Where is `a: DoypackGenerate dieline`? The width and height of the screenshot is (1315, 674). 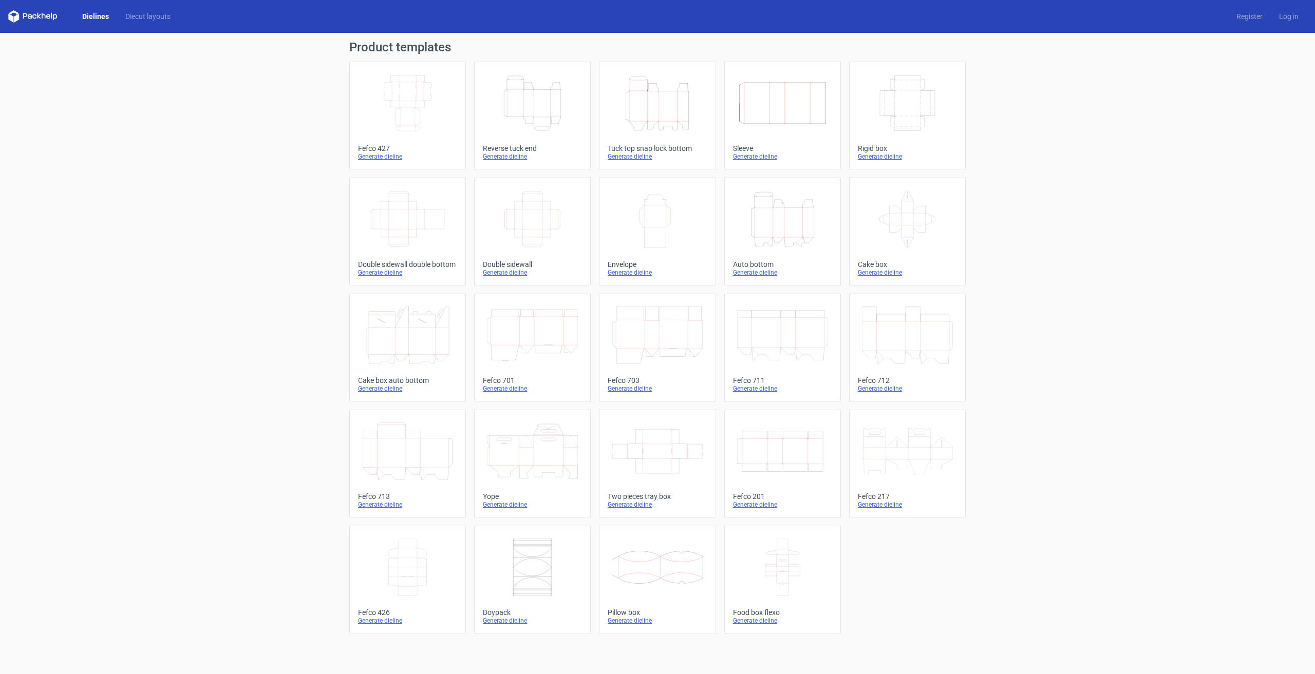 a: DoypackGenerate dieline is located at coordinates (532, 580).